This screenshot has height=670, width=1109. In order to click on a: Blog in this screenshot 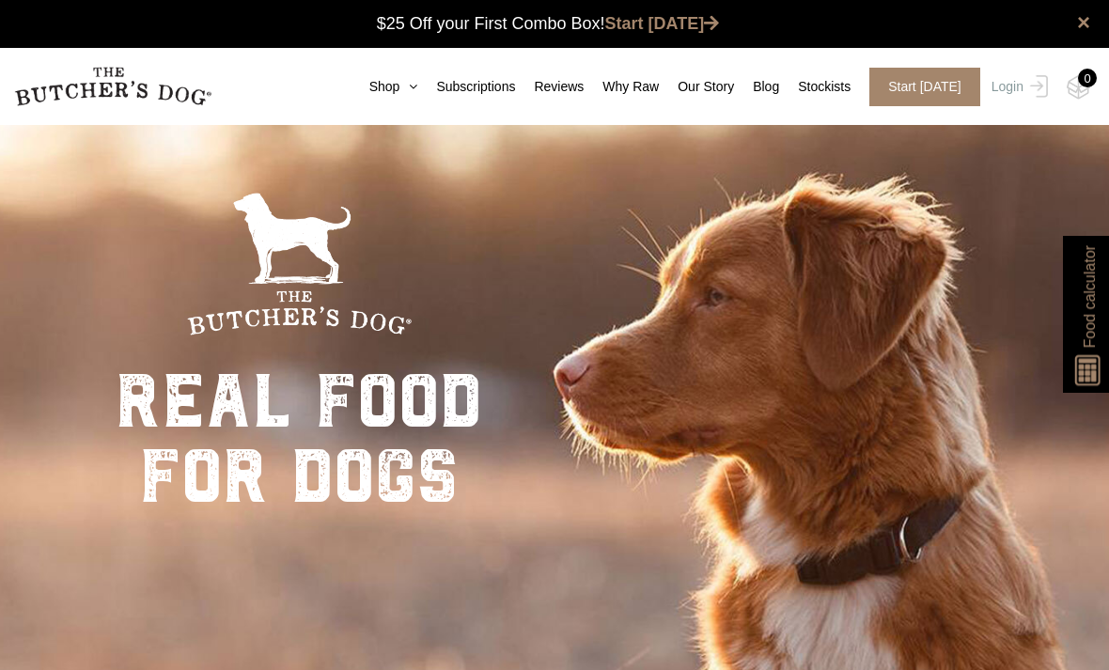, I will do `click(756, 86)`.